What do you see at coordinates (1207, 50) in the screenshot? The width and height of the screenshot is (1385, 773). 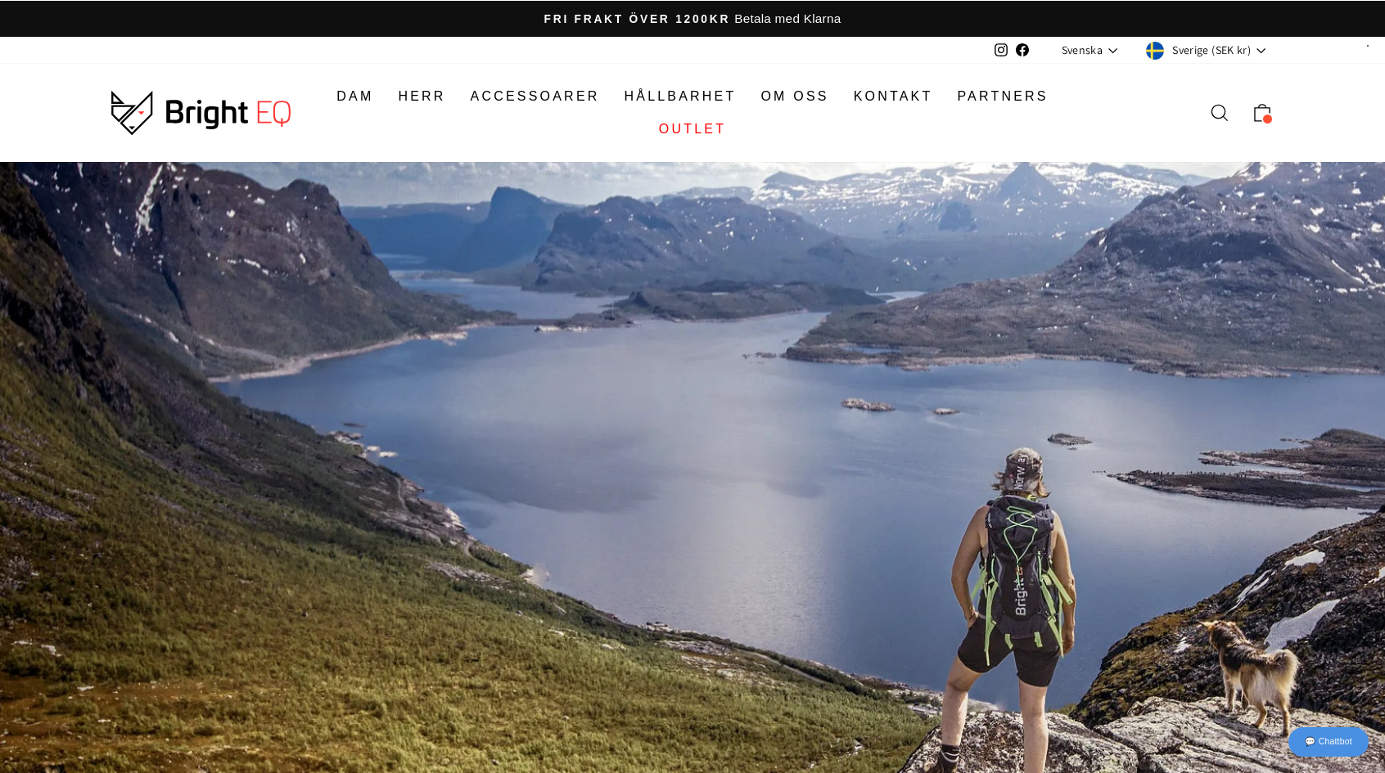 I see `button: Sverige (SEK kr)` at bounding box center [1207, 50].